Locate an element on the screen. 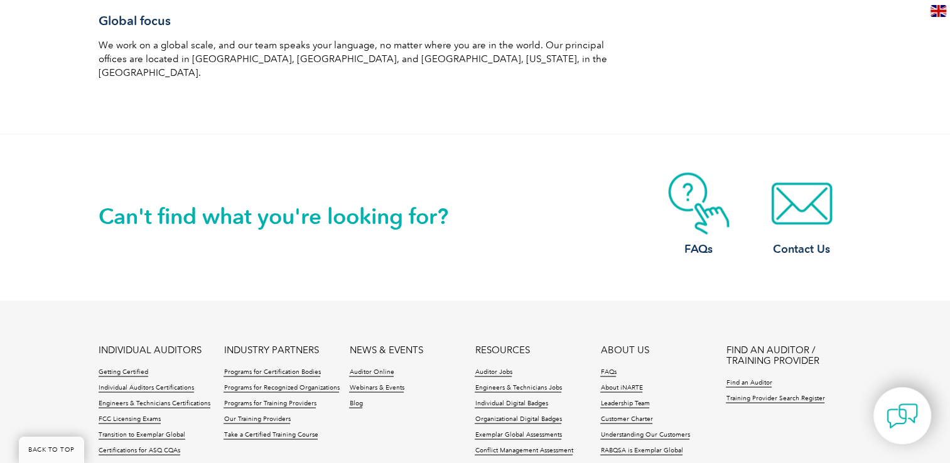  a: Find an Auditor is located at coordinates (748, 383).